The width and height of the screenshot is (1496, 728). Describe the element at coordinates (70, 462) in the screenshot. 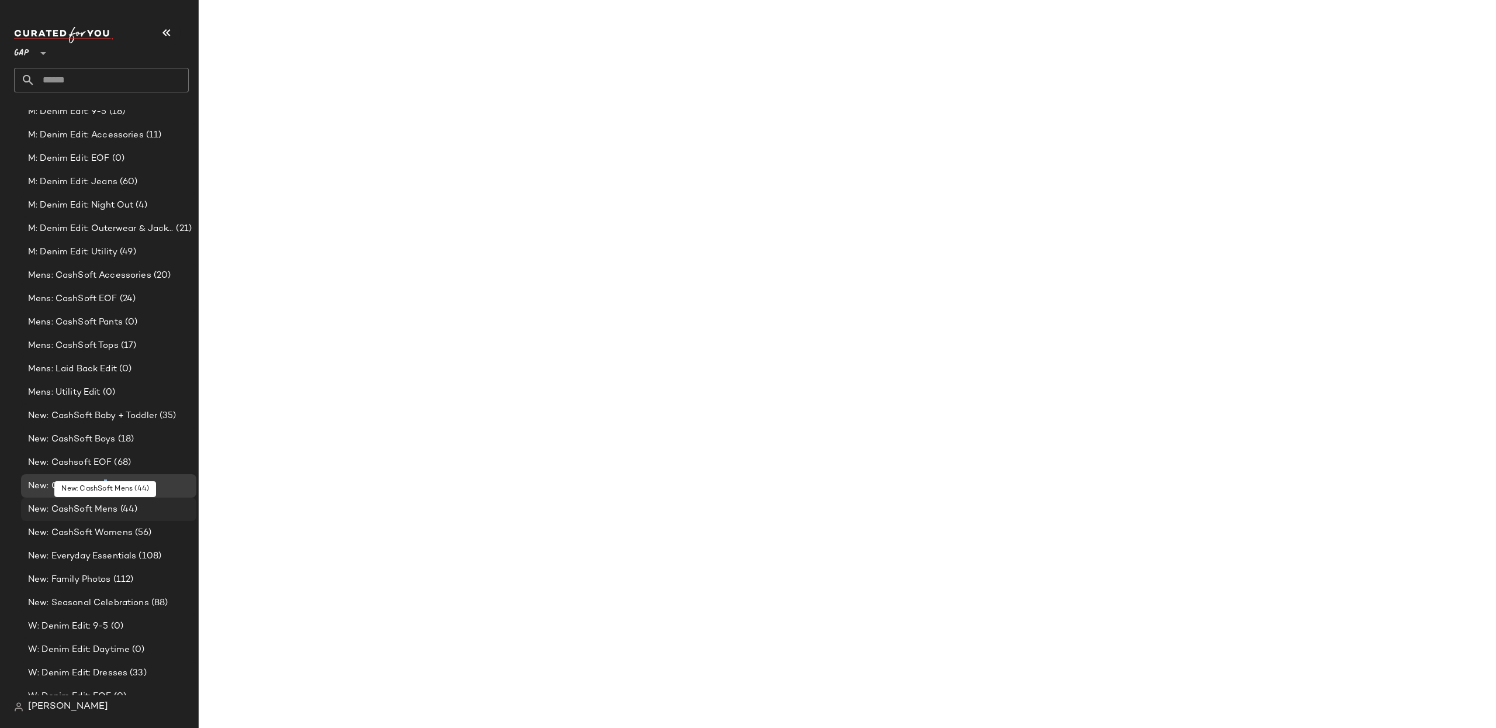

I see `span: New: Cashsoft EOF` at that location.